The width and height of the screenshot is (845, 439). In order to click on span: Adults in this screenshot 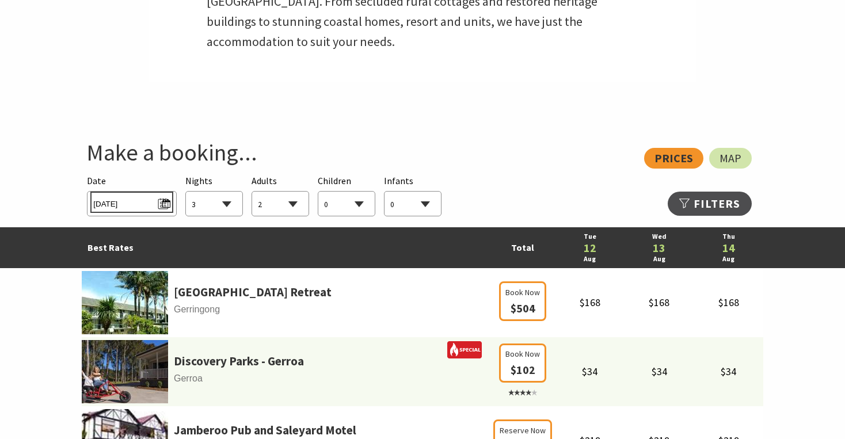, I will do `click(264, 181)`.